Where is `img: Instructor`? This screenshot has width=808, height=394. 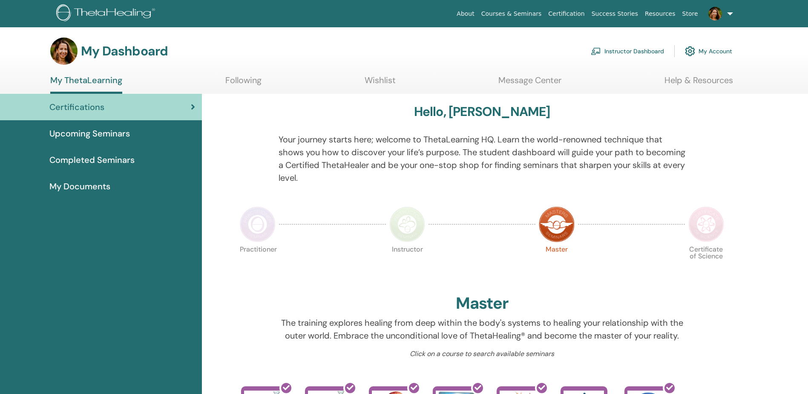
img: Instructor is located at coordinates (407, 224).